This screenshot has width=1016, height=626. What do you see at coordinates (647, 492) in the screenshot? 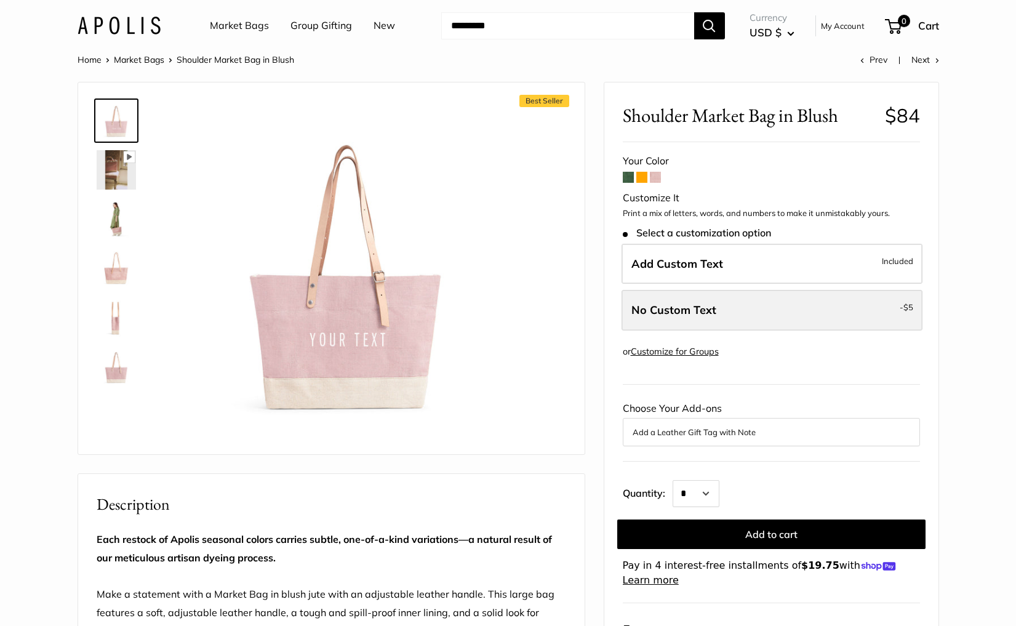
I see `label: Quantity:` at bounding box center [647, 492].